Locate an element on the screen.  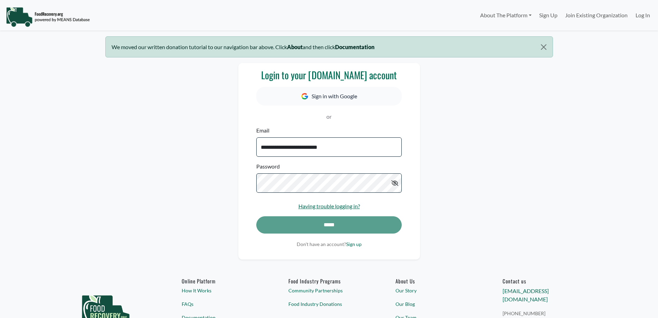
h6: Online Platform is located at coordinates (222, 281).